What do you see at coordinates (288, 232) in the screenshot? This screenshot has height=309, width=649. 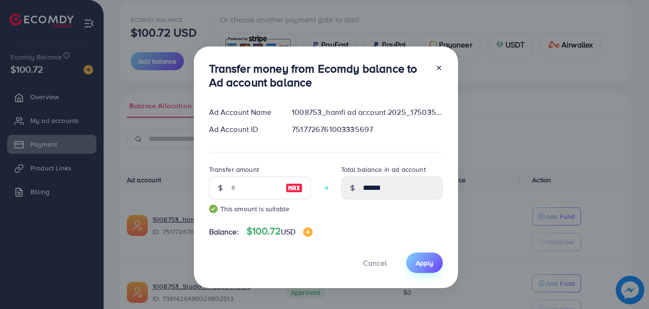 I see `span: USD` at bounding box center [288, 232].